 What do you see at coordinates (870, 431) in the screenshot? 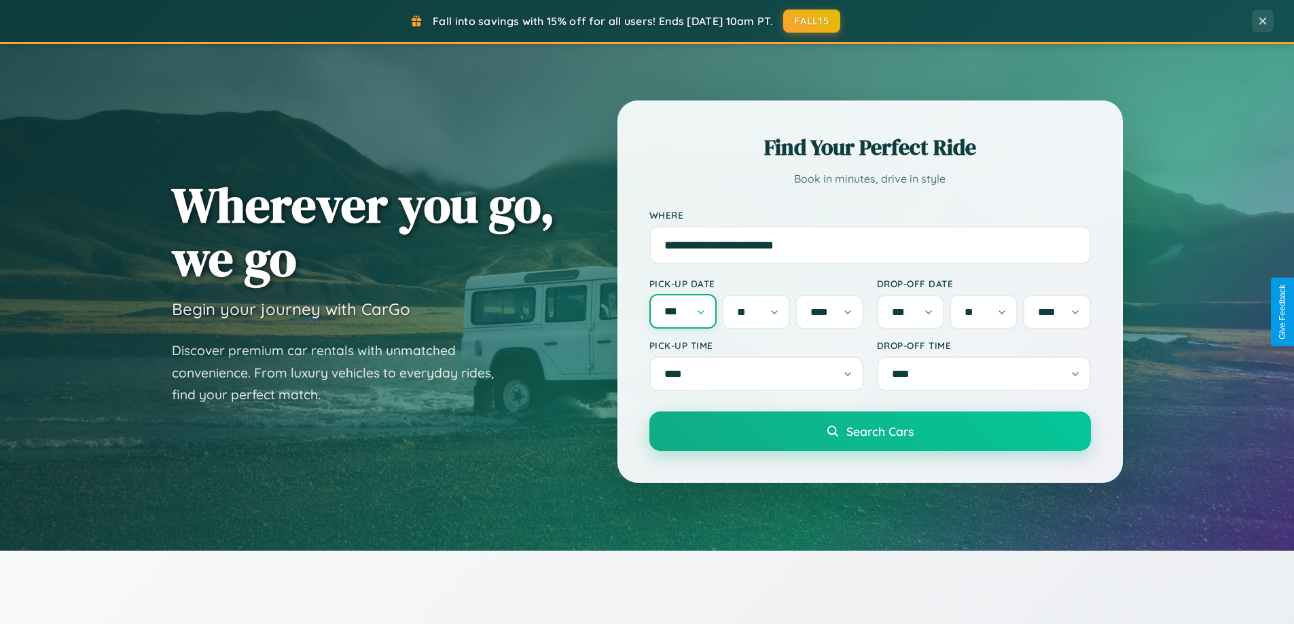
I see `button: Search Cars` at bounding box center [870, 431].